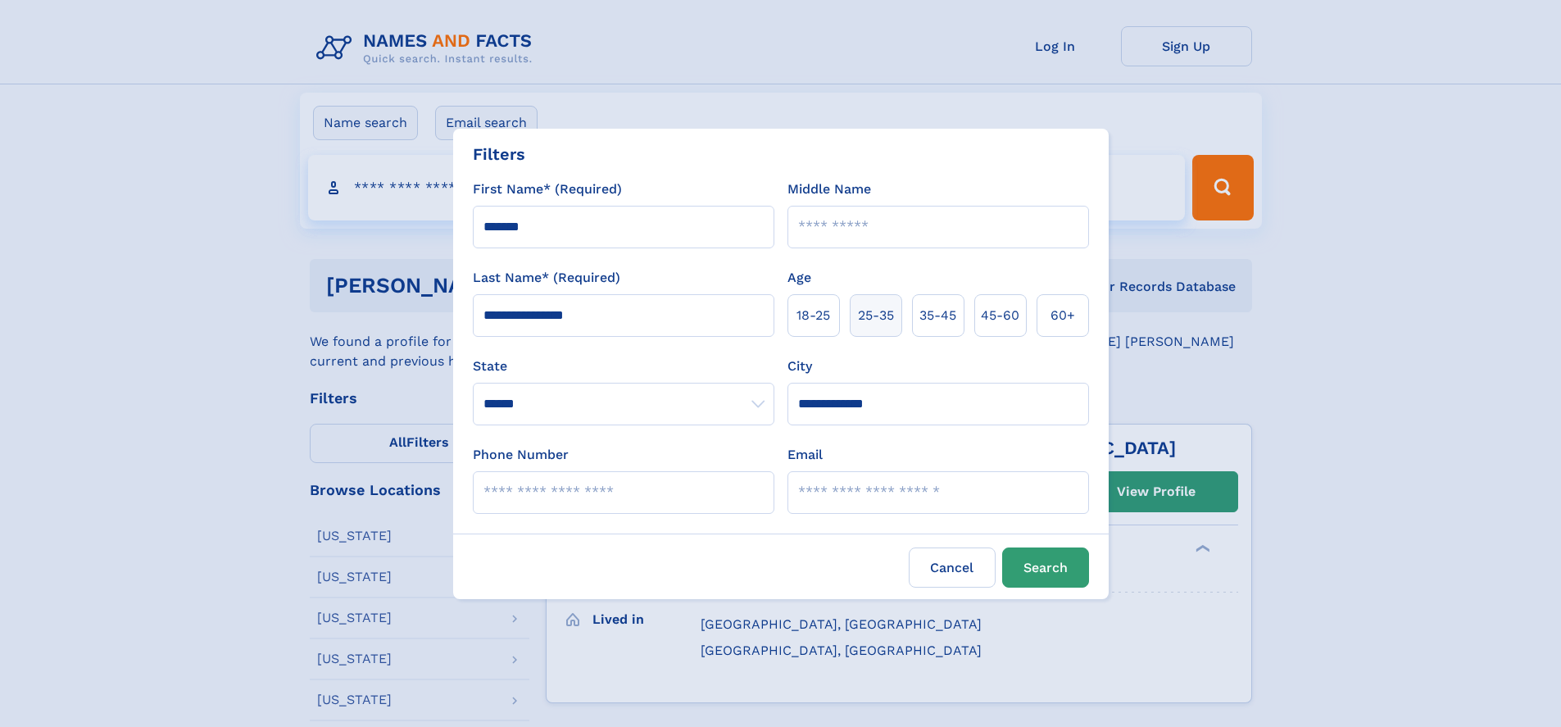  What do you see at coordinates (804, 455) in the screenshot?
I see `label: Email` at bounding box center [804, 455].